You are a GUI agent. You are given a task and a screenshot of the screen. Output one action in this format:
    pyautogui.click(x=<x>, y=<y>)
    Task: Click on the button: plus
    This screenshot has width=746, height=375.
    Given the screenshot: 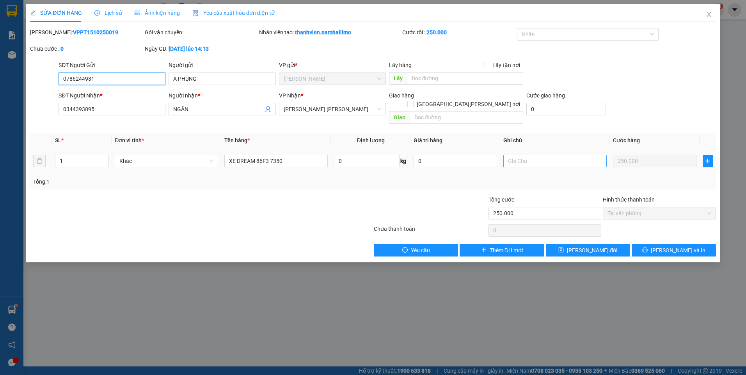 What is the action you would take?
    pyautogui.click(x=708, y=161)
    